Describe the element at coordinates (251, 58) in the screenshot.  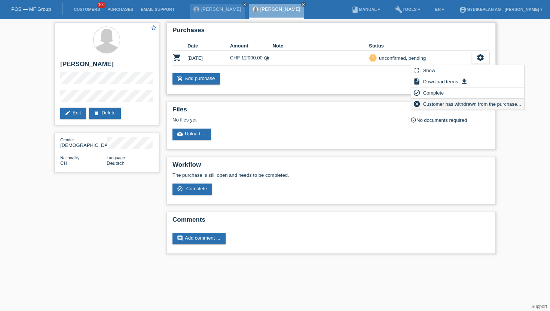
I see `td: CHF 12'000.00` at that location.